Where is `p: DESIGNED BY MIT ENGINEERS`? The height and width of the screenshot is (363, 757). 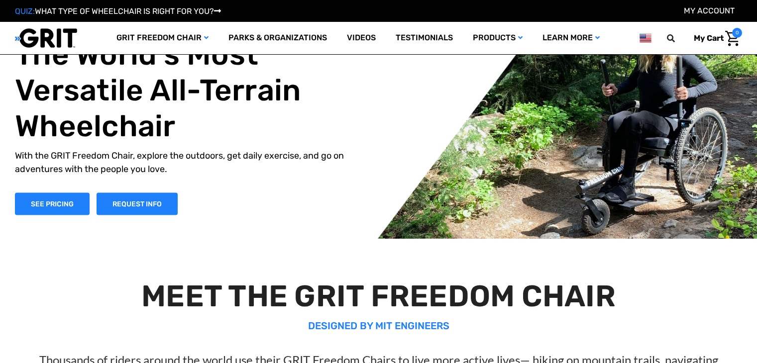
p: DESIGNED BY MIT ENGINEERS is located at coordinates (378, 326).